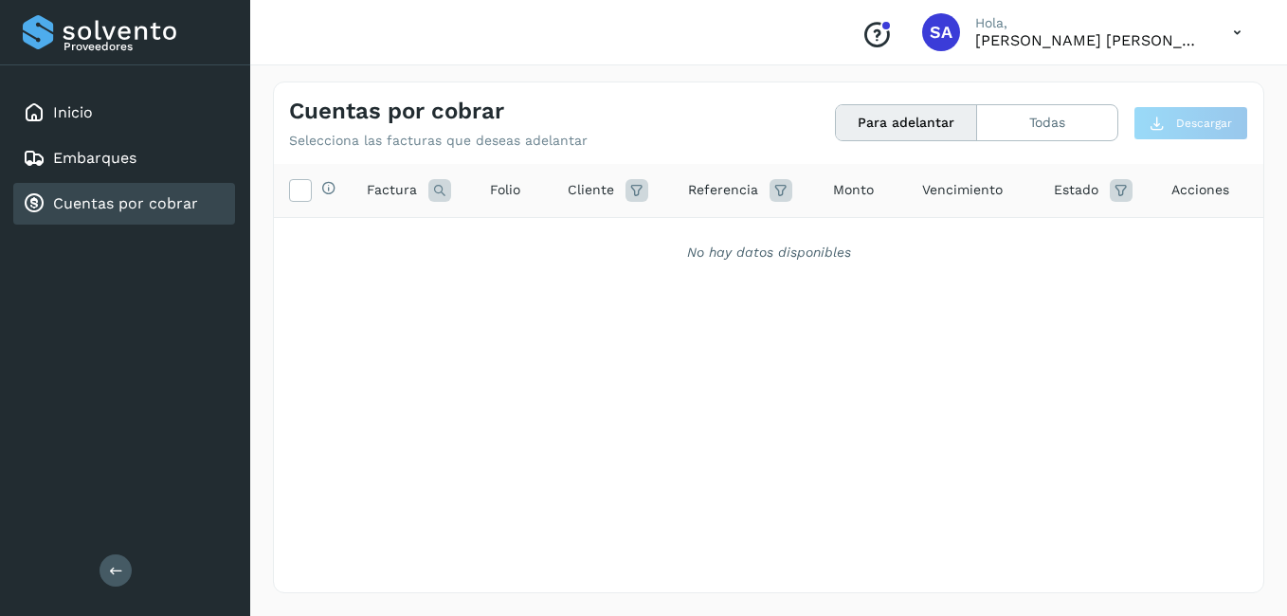 The image size is (1287, 616). What do you see at coordinates (125, 203) in the screenshot?
I see `a: Cuentas por cobrar` at bounding box center [125, 203].